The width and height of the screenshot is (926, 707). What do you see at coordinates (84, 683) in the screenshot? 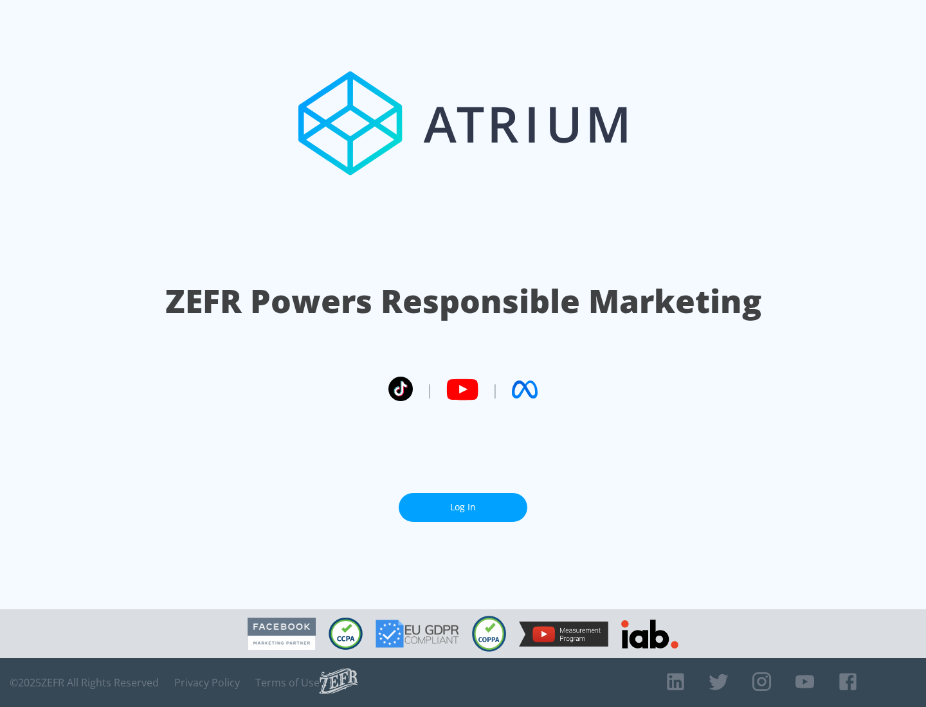
I see `span: © 2025 ZEFR All Rights Reserved` at bounding box center [84, 683].